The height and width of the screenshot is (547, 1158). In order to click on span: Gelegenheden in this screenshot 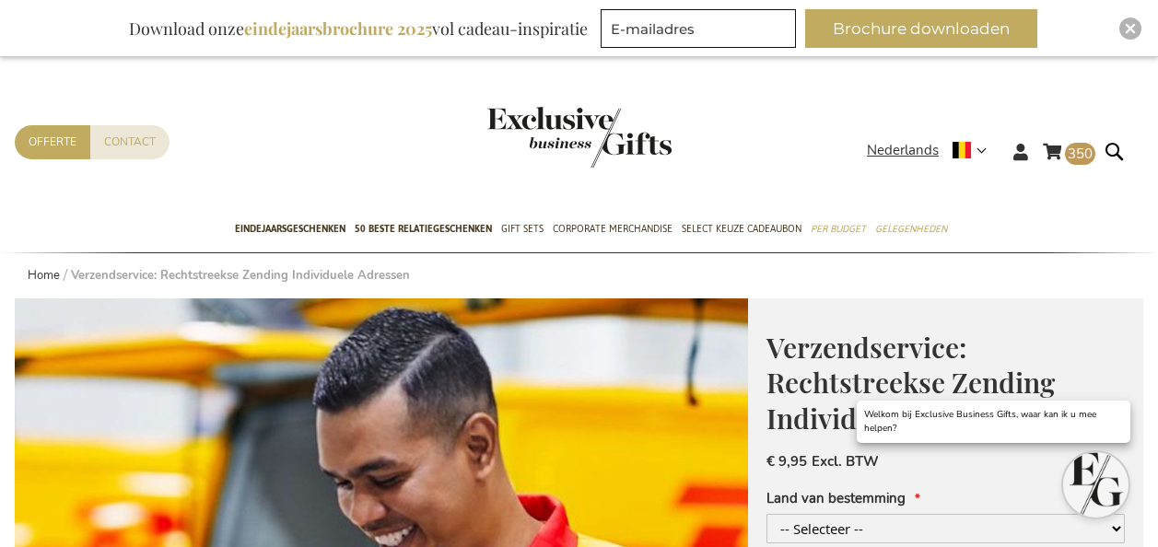, I will do `click(911, 229)`.